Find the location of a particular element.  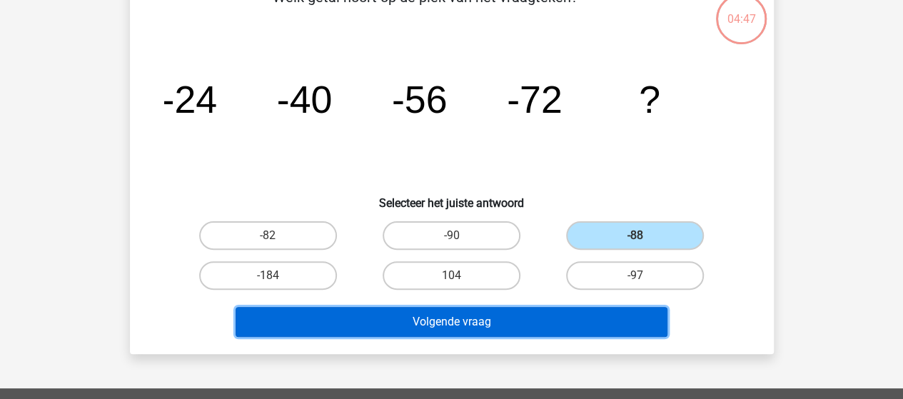

h6: Selecteer het juiste antwoord is located at coordinates (452, 197).